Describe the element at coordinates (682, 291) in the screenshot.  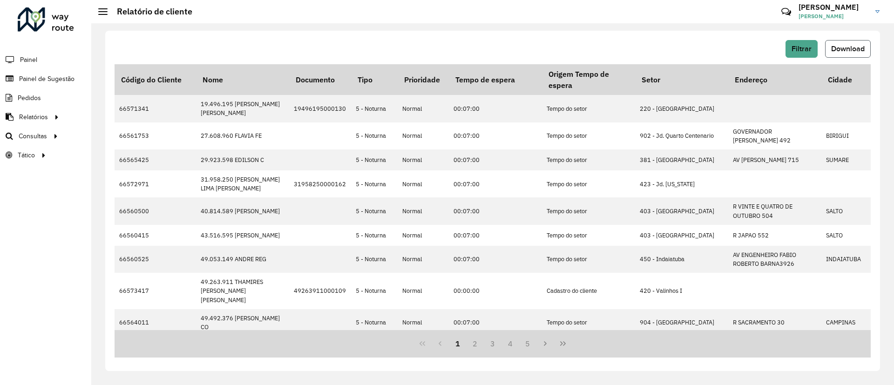
I see `td: 420 - Valinhos I` at that location.